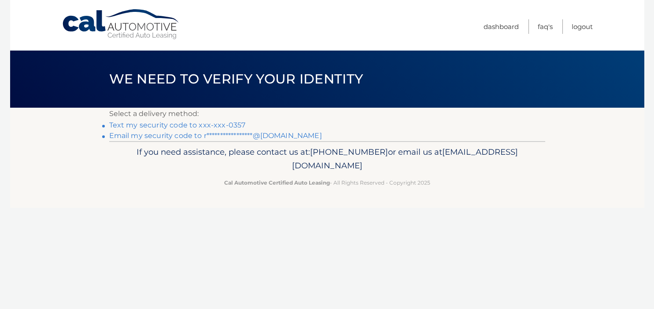 This screenshot has width=654, height=309. Describe the element at coordinates (501, 26) in the screenshot. I see `a: Dashboard` at that location.